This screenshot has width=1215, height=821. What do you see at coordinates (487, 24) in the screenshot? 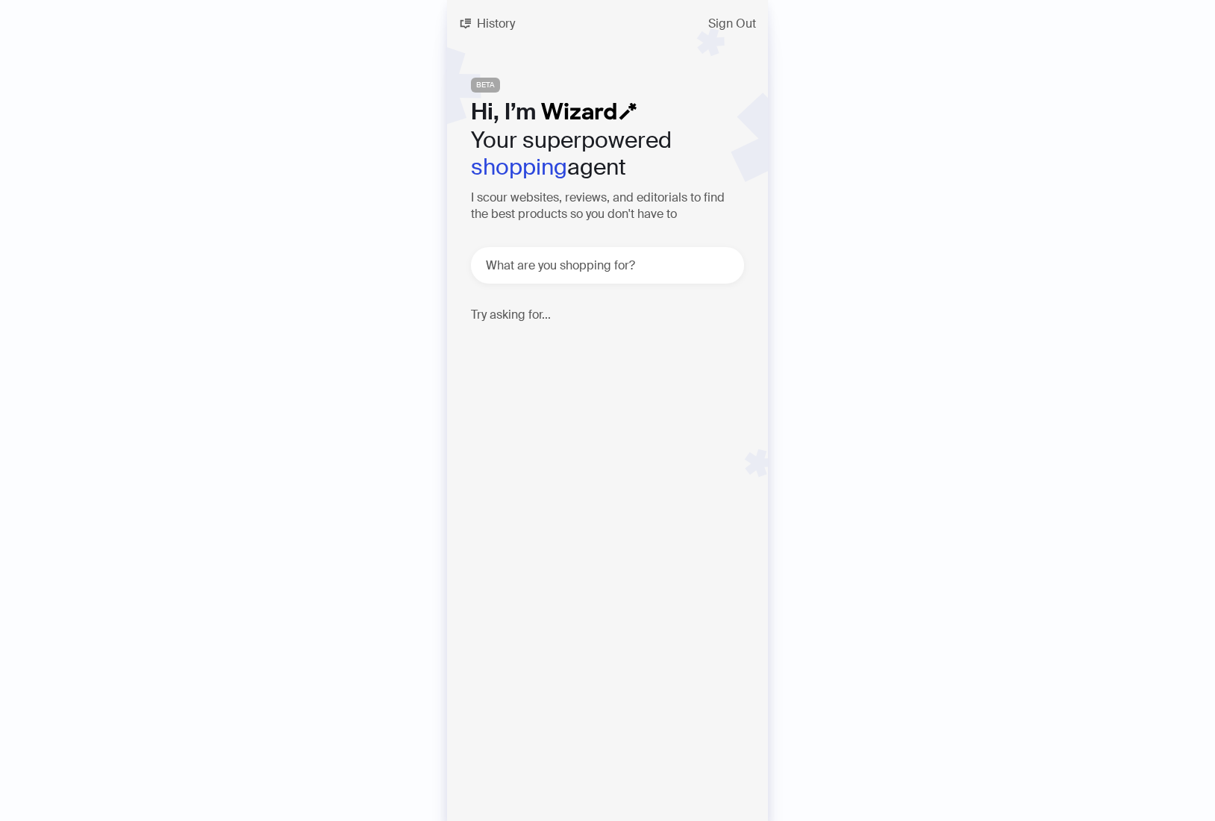
I see `button: History` at bounding box center [487, 24].